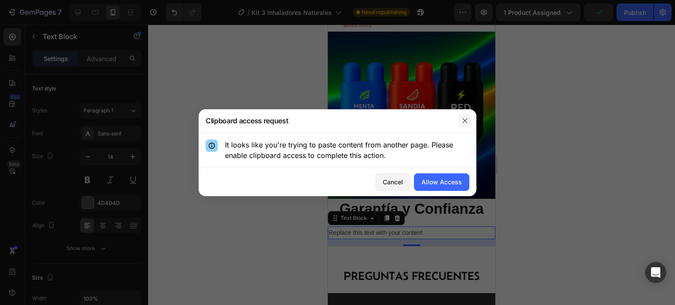 This screenshot has width=675, height=305. What do you see at coordinates (26, 194) in the screenshot?
I see `div: Text Block` at bounding box center [26, 194].